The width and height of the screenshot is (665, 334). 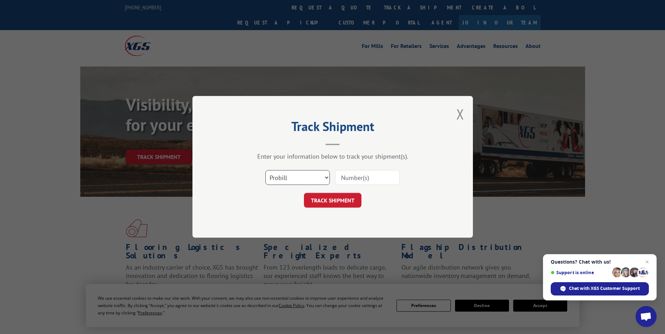 I want to click on div: Open chat, so click(x=646, y=317).